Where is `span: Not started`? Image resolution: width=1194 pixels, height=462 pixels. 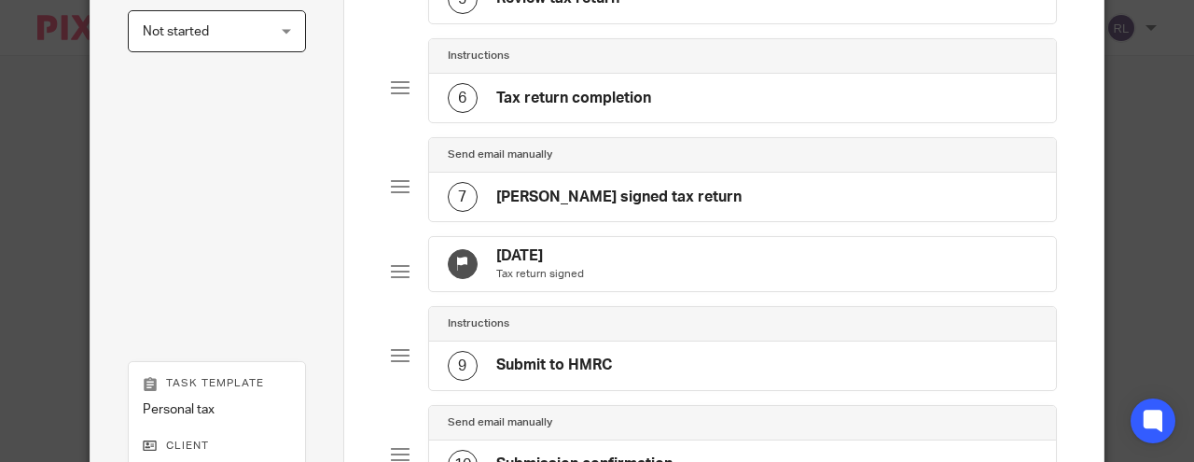
span: Not started is located at coordinates (175, 32).